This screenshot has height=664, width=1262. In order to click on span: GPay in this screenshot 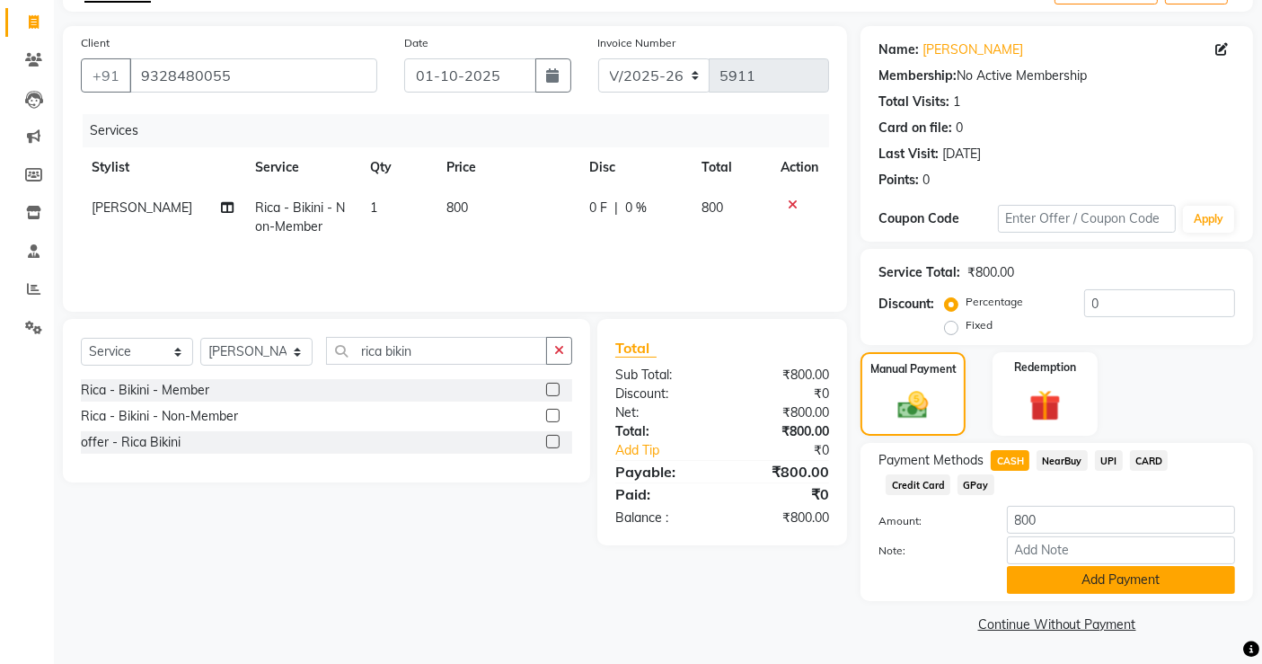, I will do `click(975, 484)`.